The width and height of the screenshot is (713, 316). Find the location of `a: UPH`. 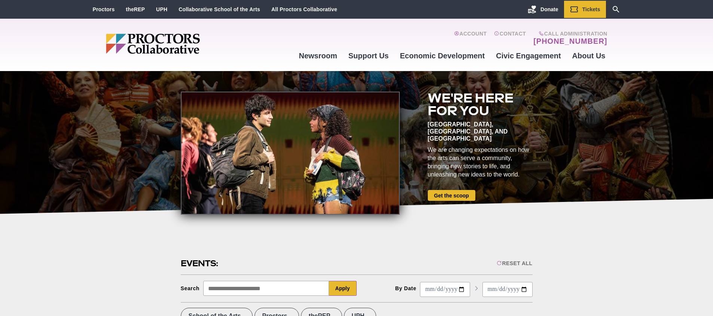

a: UPH is located at coordinates (162, 9).